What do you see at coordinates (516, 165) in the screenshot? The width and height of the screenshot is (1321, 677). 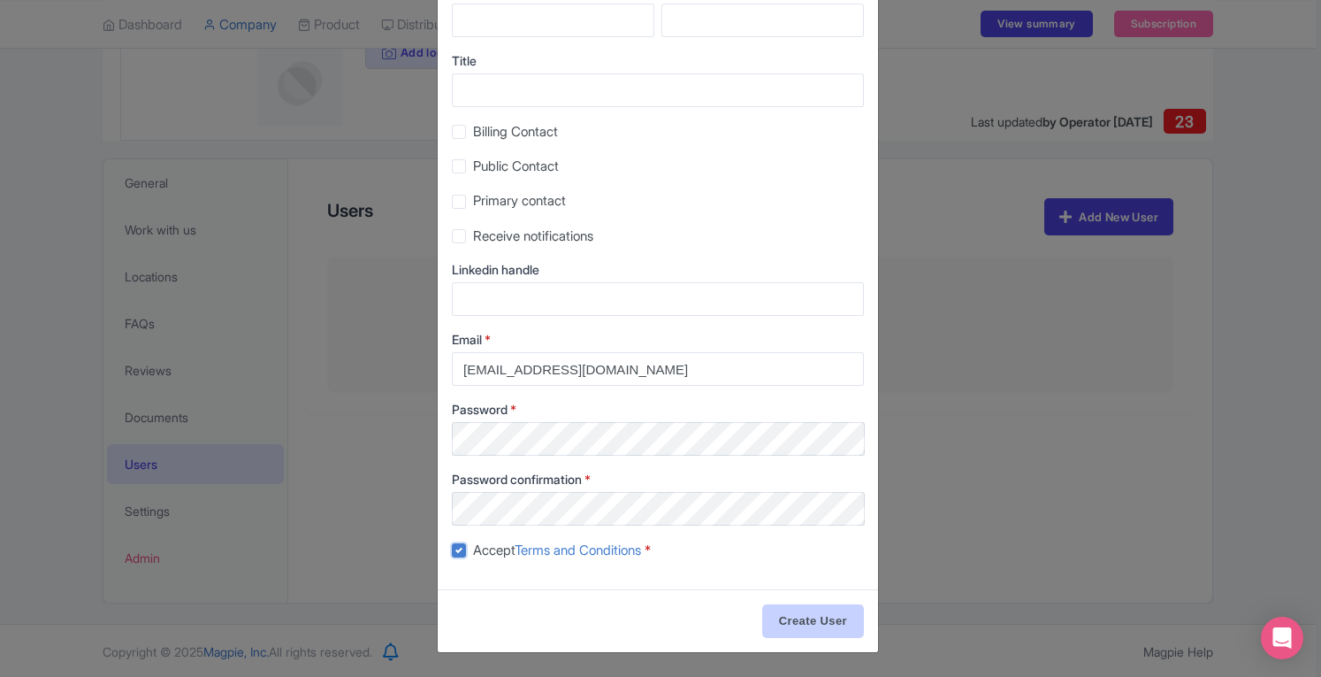 I see `span: Public Contact` at bounding box center [516, 165].